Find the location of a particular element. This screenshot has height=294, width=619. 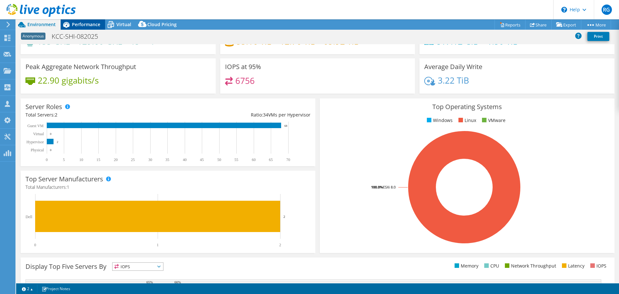

h4: 48 is located at coordinates (136, 41).